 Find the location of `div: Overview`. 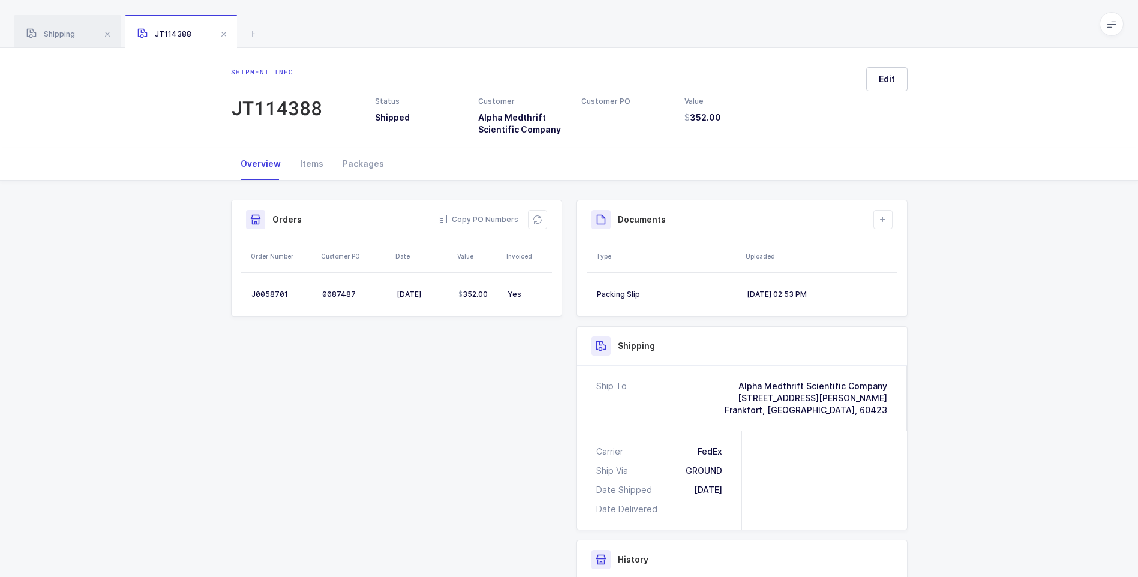

div: Overview is located at coordinates (260, 164).